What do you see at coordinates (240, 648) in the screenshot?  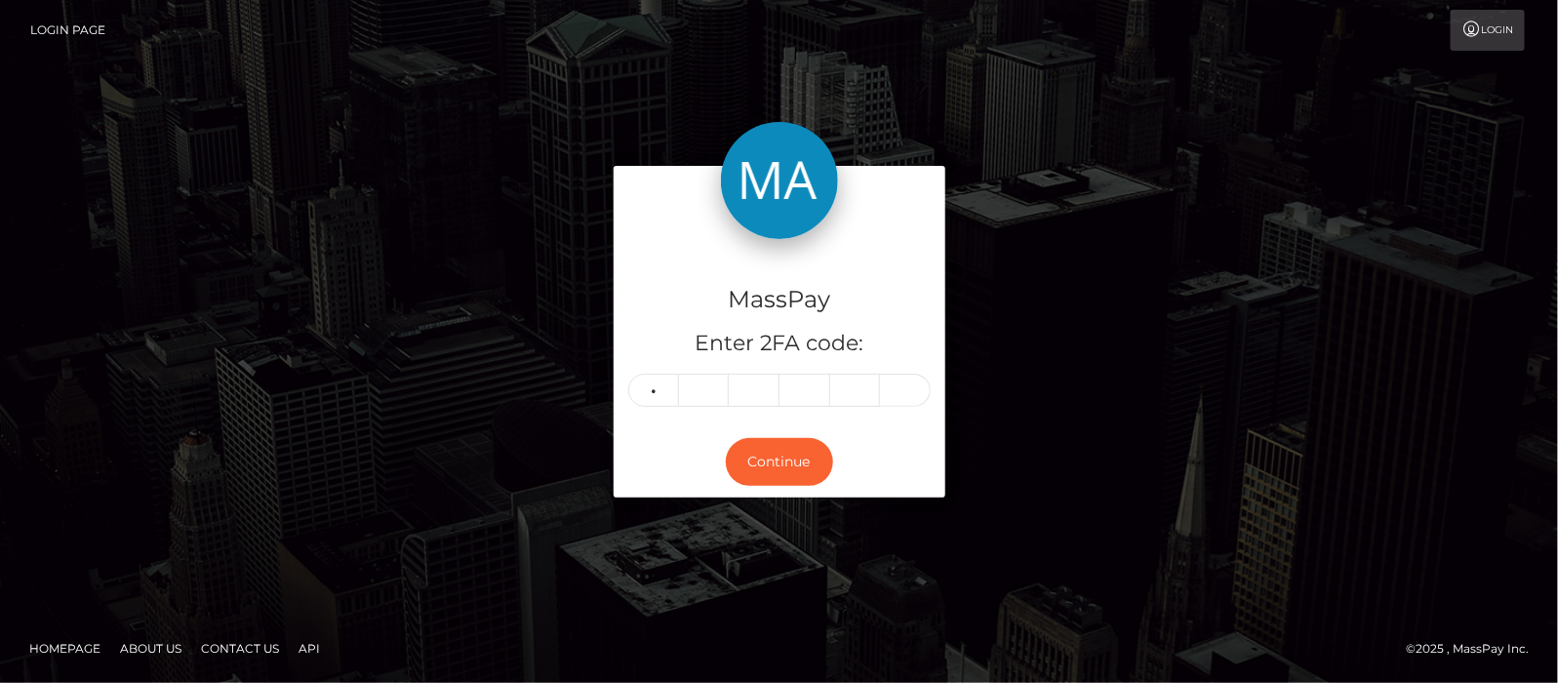 I see `a: Contact Us` at bounding box center [240, 648].